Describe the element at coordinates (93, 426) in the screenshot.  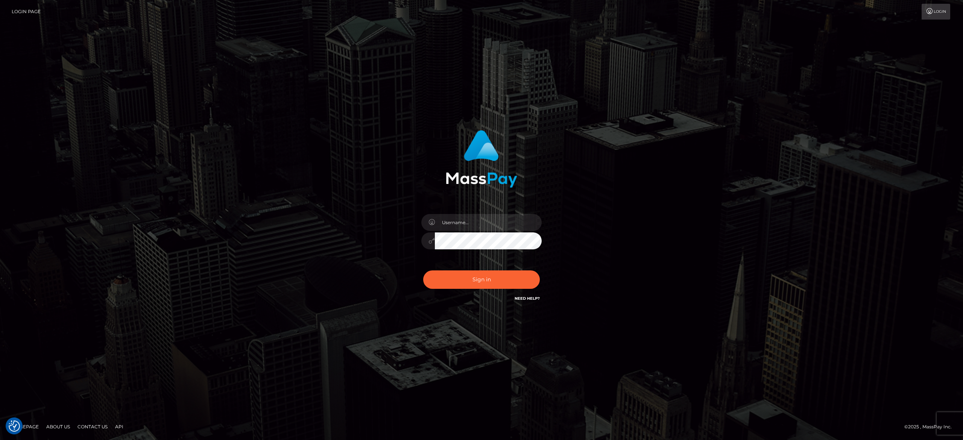
I see `a: Contact Us` at that location.